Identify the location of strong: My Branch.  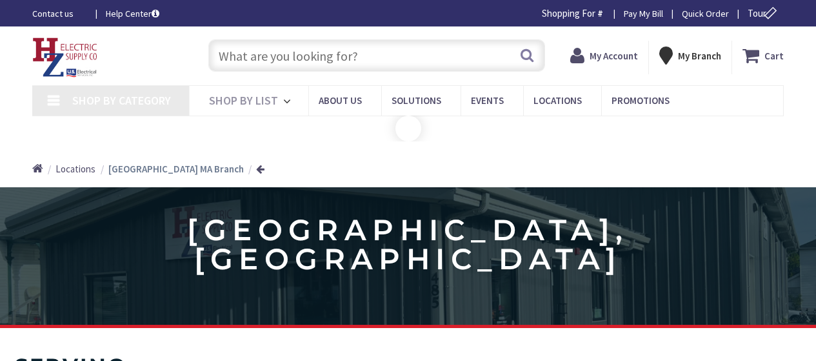
(700, 55).